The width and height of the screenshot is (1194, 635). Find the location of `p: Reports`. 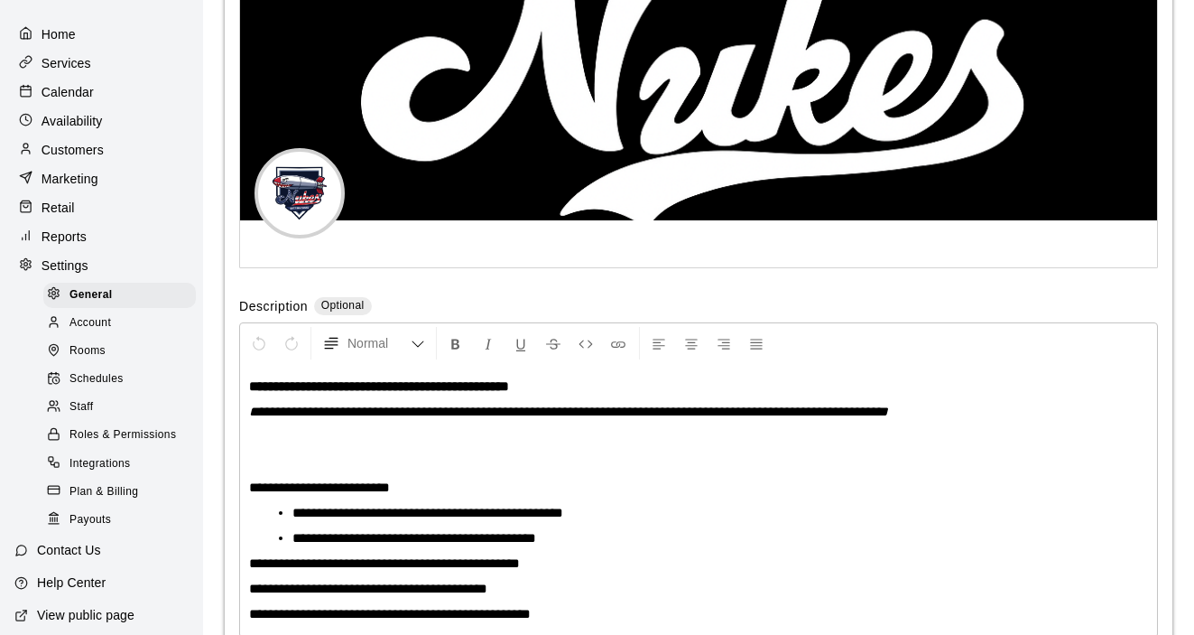

p: Reports is located at coordinates (64, 237).